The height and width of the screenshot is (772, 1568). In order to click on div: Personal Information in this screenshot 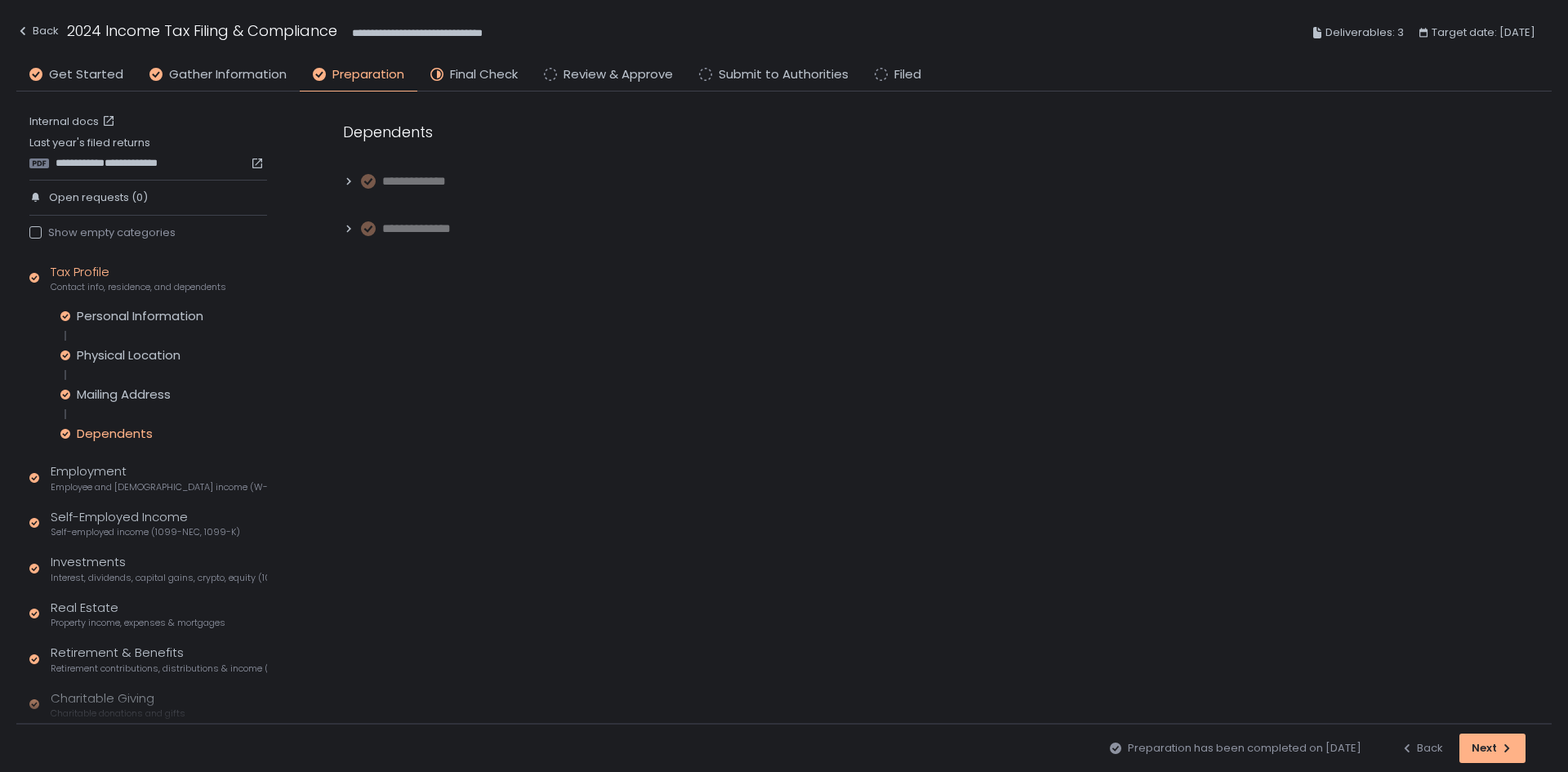, I will do `click(140, 316)`.